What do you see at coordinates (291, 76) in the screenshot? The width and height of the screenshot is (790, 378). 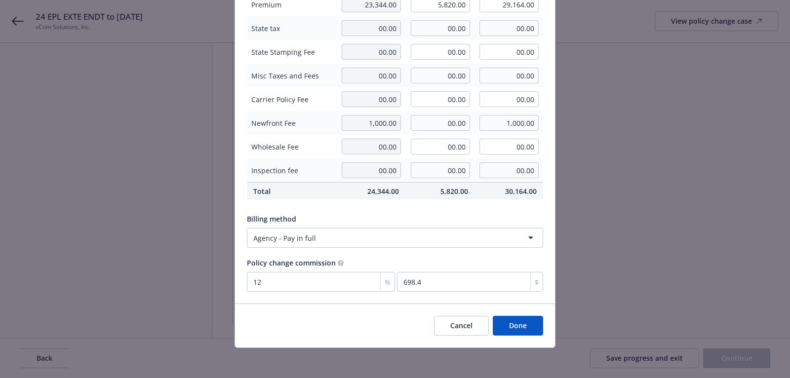 I see `span: Misc Taxes and Fees` at bounding box center [291, 76].